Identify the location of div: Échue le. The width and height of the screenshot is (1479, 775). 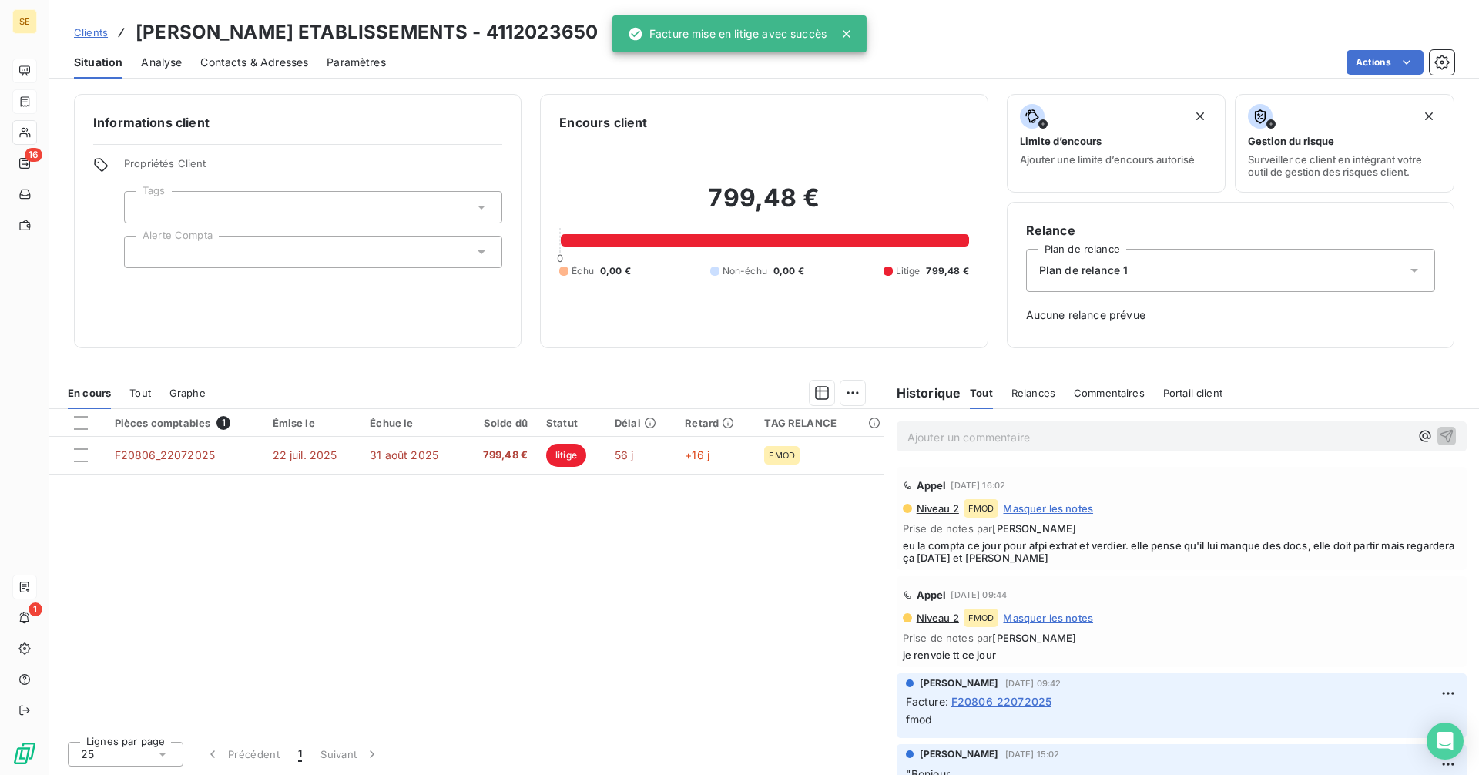
(411, 423).